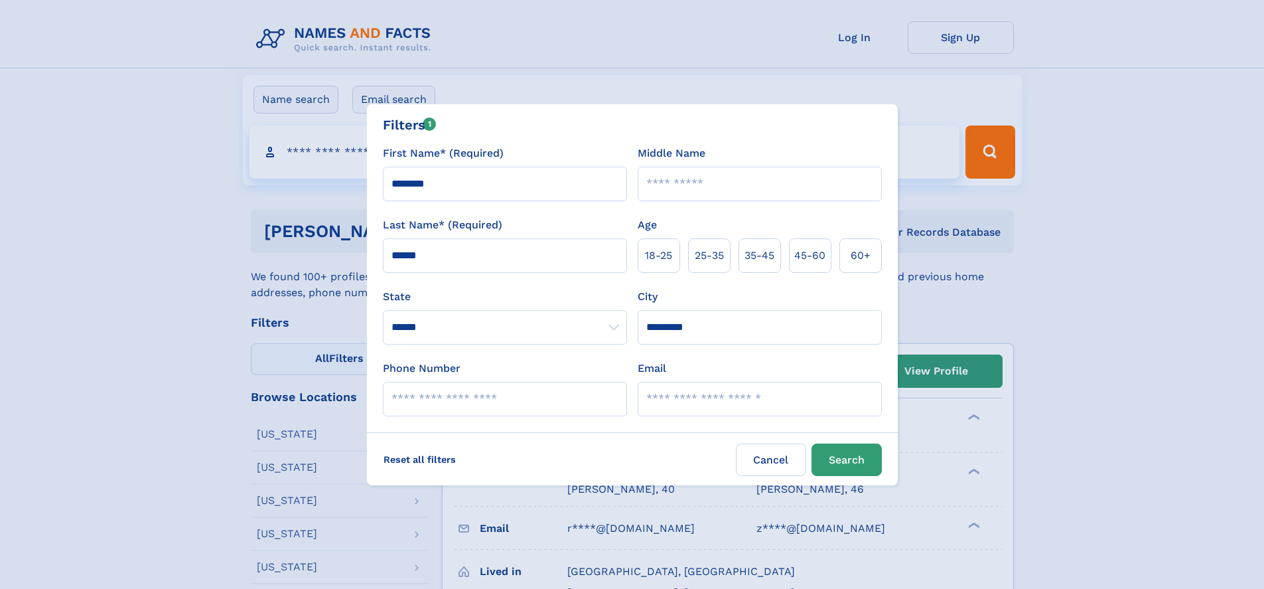 This screenshot has height=589, width=1264. I want to click on label: Reset all filters, so click(419, 459).